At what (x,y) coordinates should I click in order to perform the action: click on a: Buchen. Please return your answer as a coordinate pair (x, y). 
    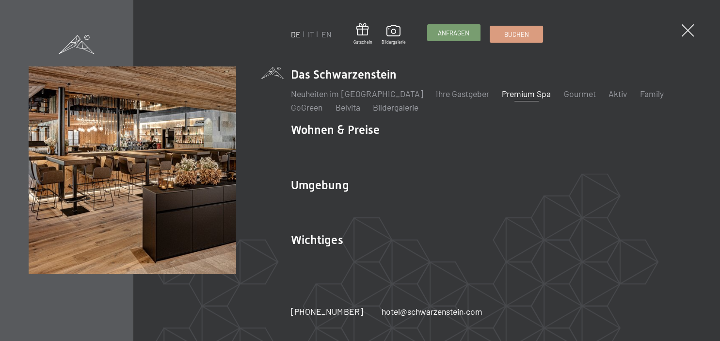
    Looking at the image, I should click on (517, 34).